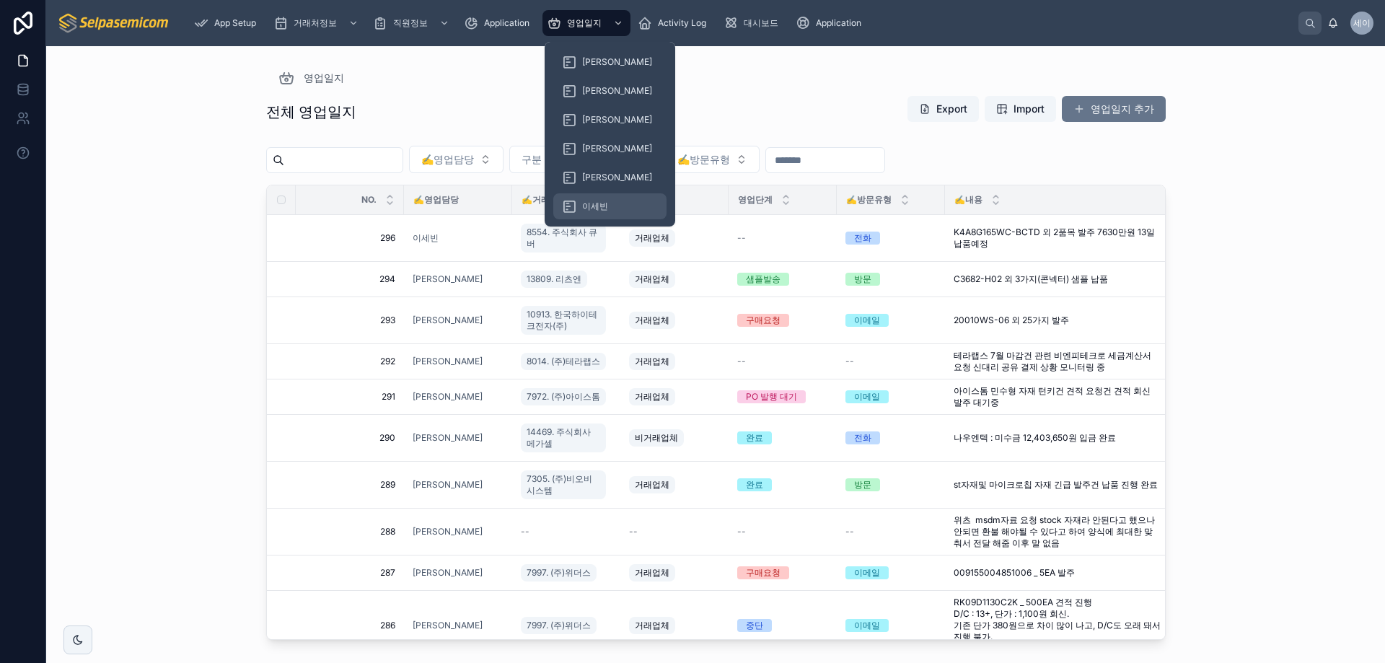  What do you see at coordinates (317, 23) in the screenshot?
I see `a: 거래처정보` at bounding box center [317, 23].